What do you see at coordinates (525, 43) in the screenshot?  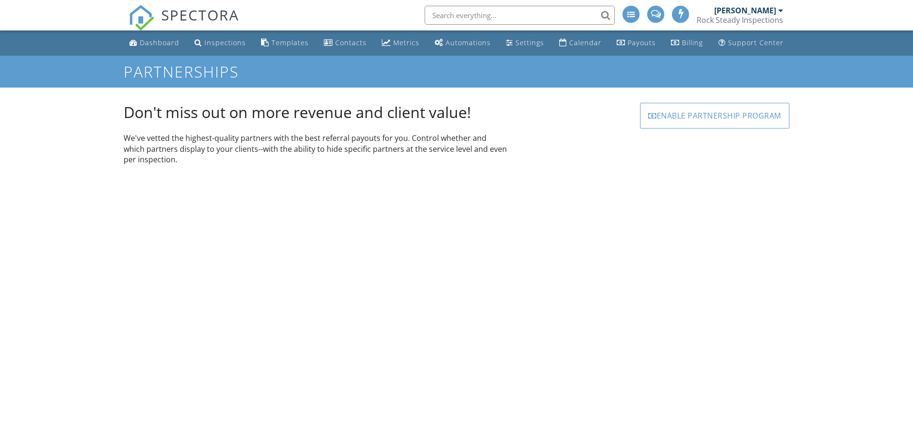 I see `a: Settings` at bounding box center [525, 43].